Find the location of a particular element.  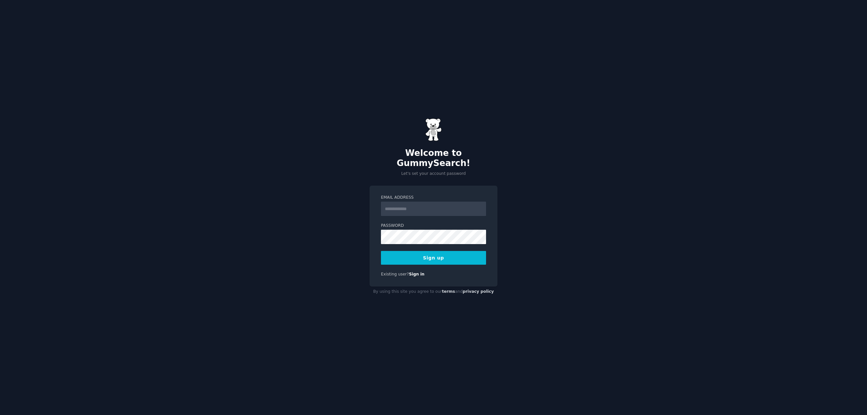

span: Existing user? is located at coordinates (395, 274).